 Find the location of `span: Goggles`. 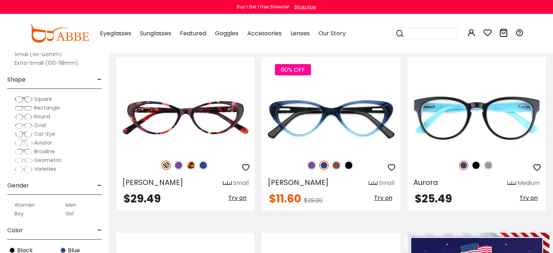

span: Goggles is located at coordinates (226, 33).